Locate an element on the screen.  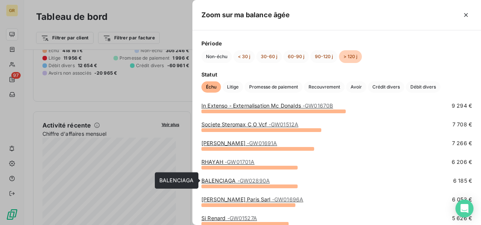
span: - GW02890A is located at coordinates (253, 181).